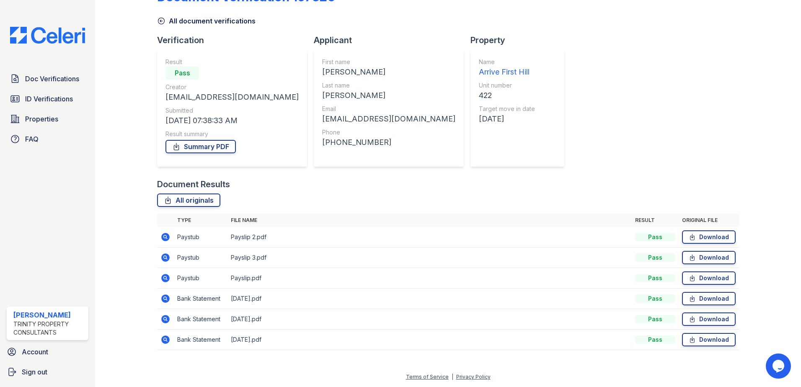  Describe the element at coordinates (206, 21) in the screenshot. I see `a: All document verifications` at that location.